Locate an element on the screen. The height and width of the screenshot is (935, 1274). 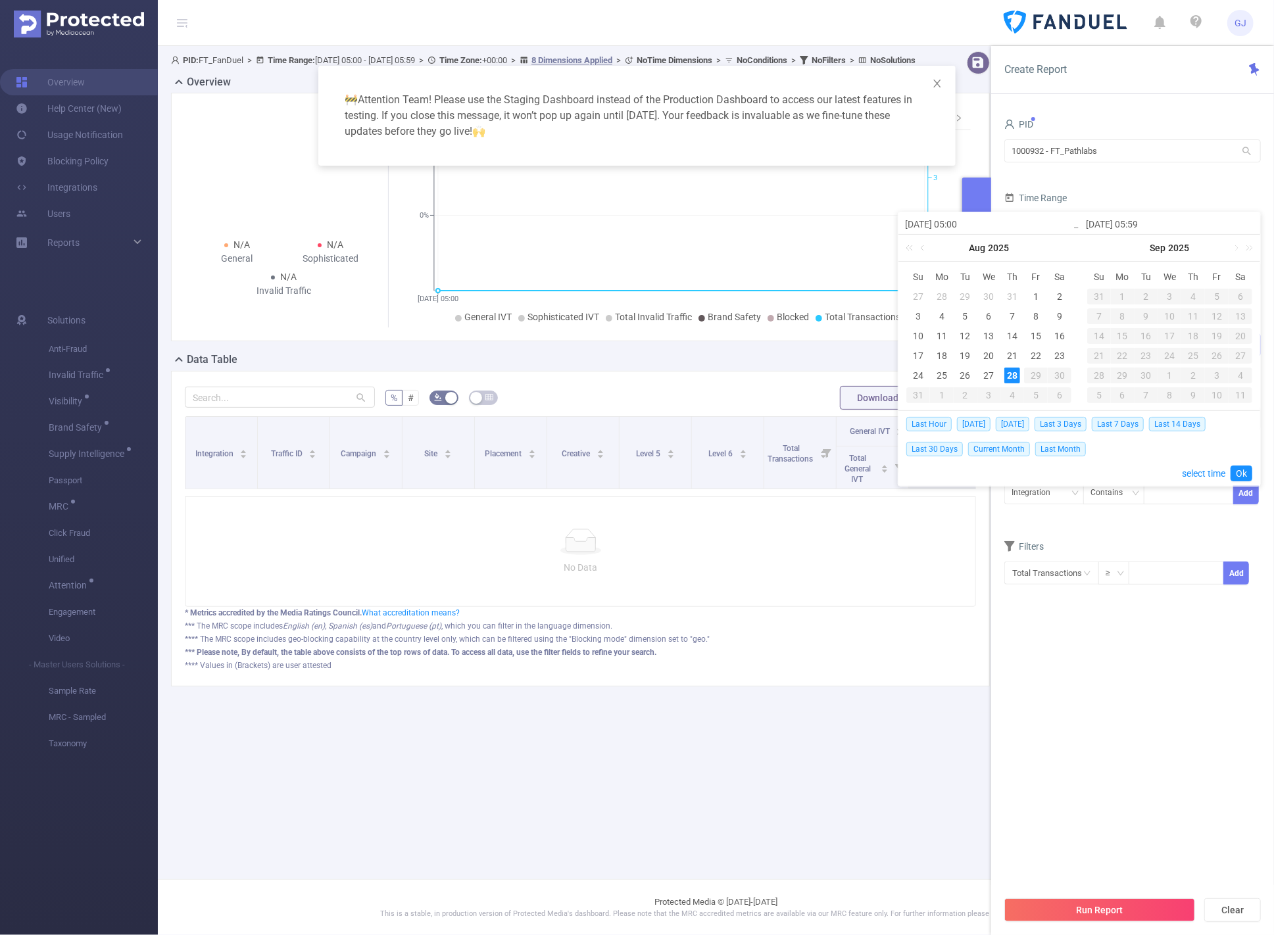
div: Attention Team! Please use the Staging Dashboard instead of the Production Dashboard to access ou... is located at coordinates (637, 116).